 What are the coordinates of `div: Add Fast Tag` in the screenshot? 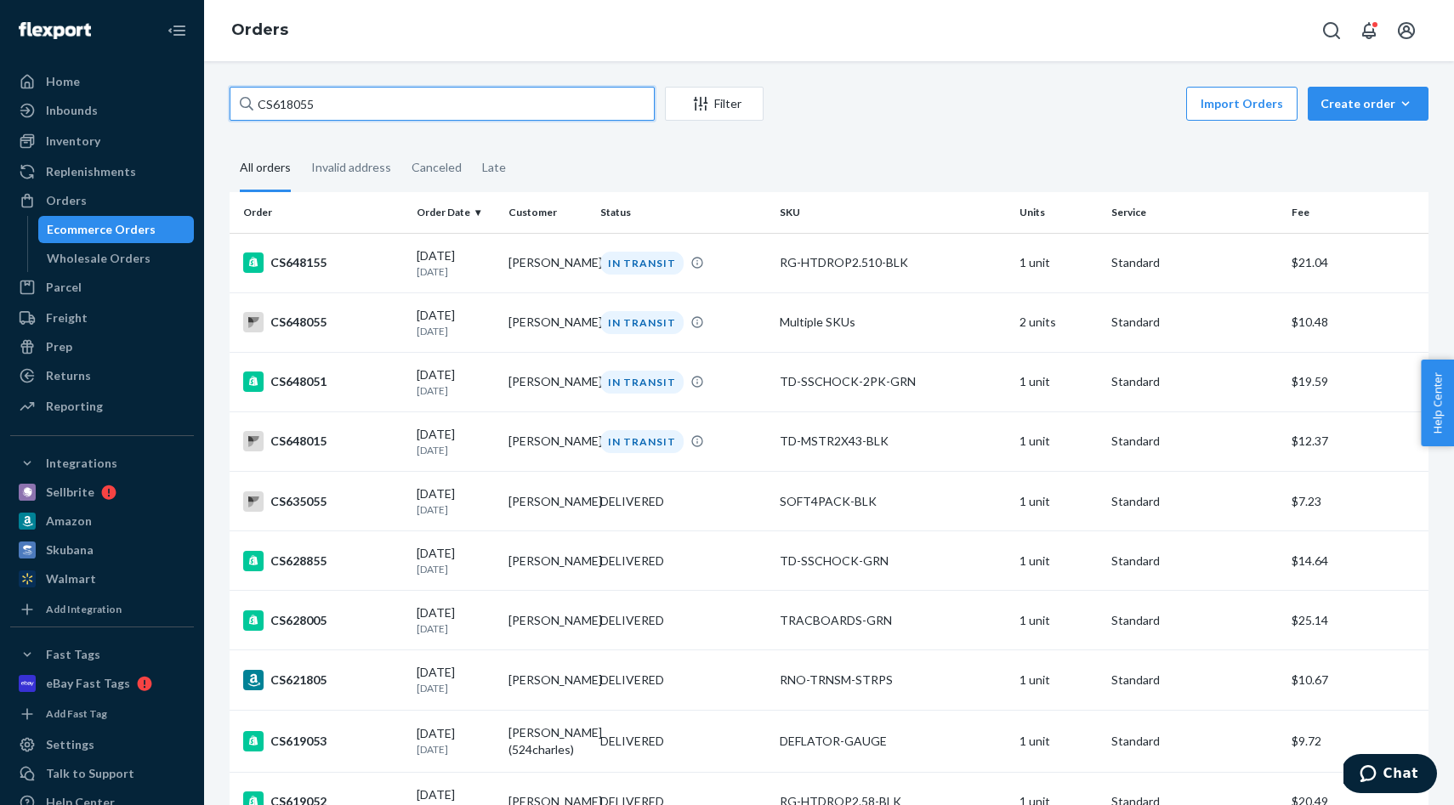 It's located at (77, 714).